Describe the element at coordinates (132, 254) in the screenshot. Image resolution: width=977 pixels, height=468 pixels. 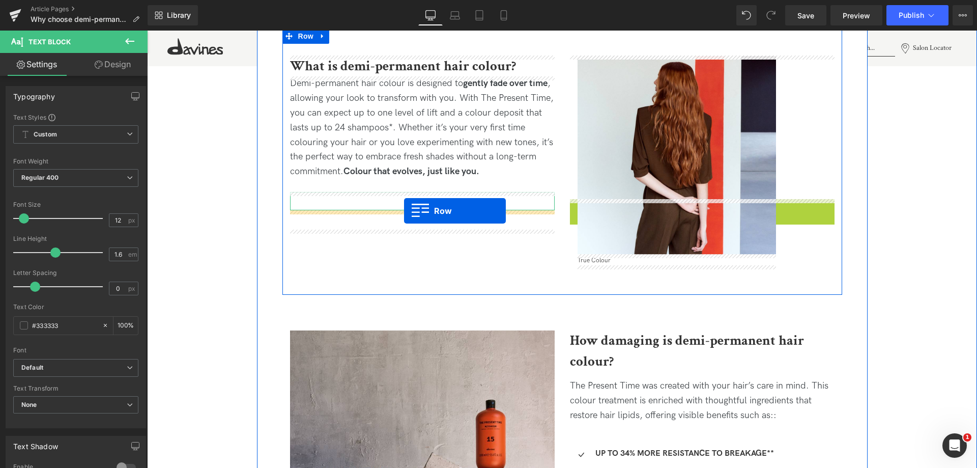
I see `span: em` at that location.